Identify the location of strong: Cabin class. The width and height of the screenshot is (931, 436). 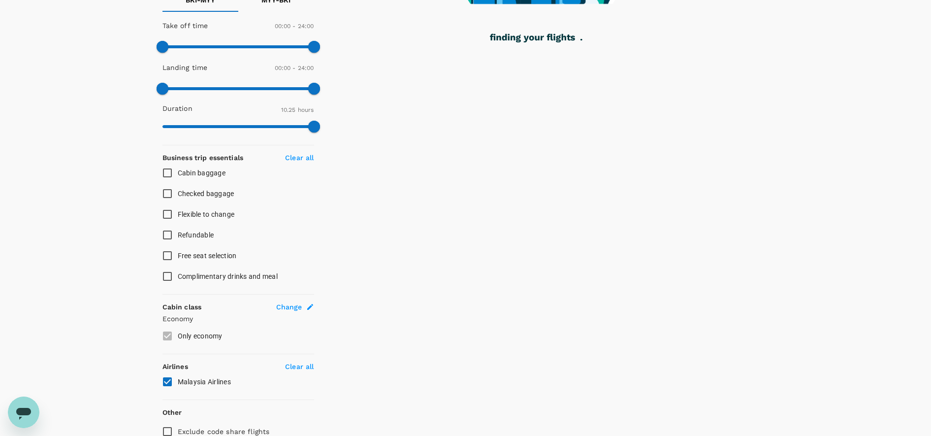
(182, 307).